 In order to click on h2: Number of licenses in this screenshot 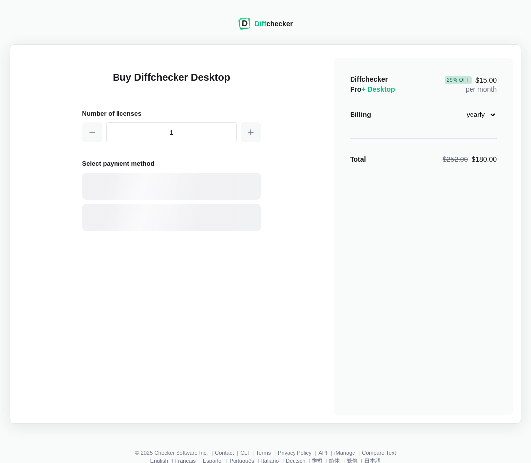, I will do `click(172, 113)`.